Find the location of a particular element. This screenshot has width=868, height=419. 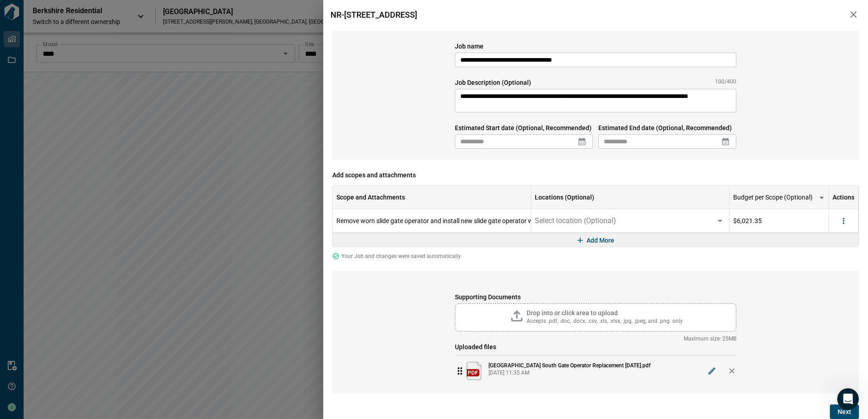

span: Accepts .pdf, .doc, .docx, .csv, .xls, .xlsx, .jpg, .jpeg, and .png. only is located at coordinates (605, 321).